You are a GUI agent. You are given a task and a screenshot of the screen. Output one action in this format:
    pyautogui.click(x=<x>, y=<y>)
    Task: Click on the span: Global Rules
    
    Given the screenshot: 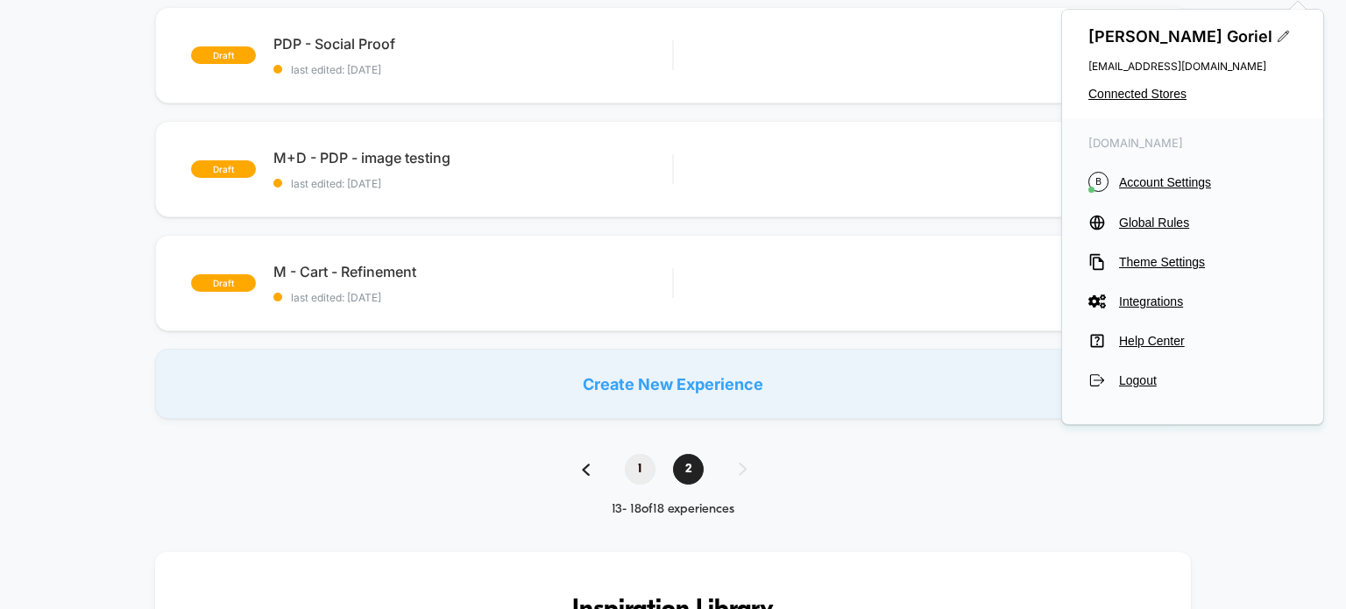 What is the action you would take?
    pyautogui.click(x=1207, y=223)
    